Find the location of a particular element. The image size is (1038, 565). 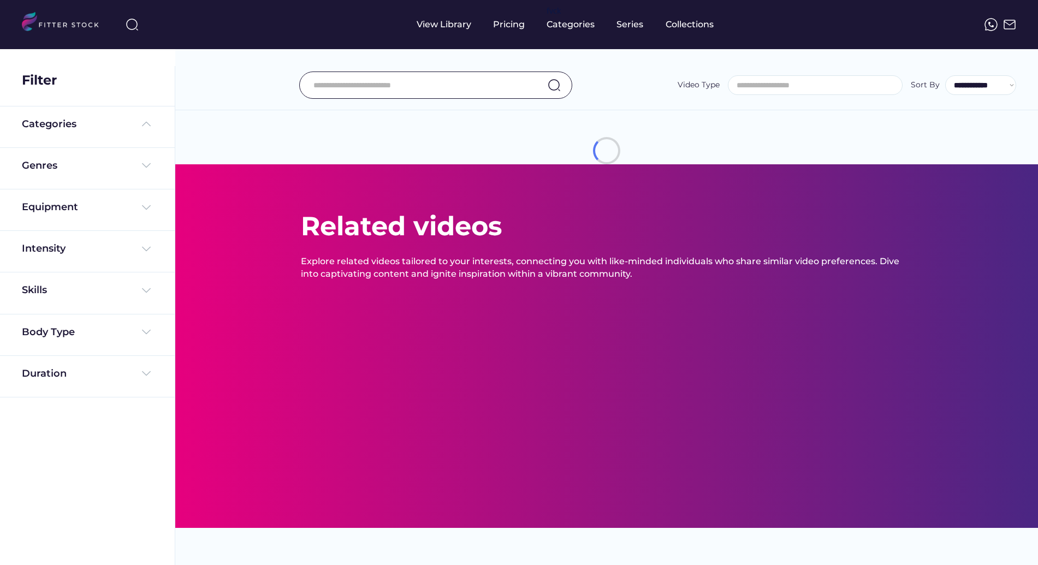

div: Intensity is located at coordinates (44, 248).